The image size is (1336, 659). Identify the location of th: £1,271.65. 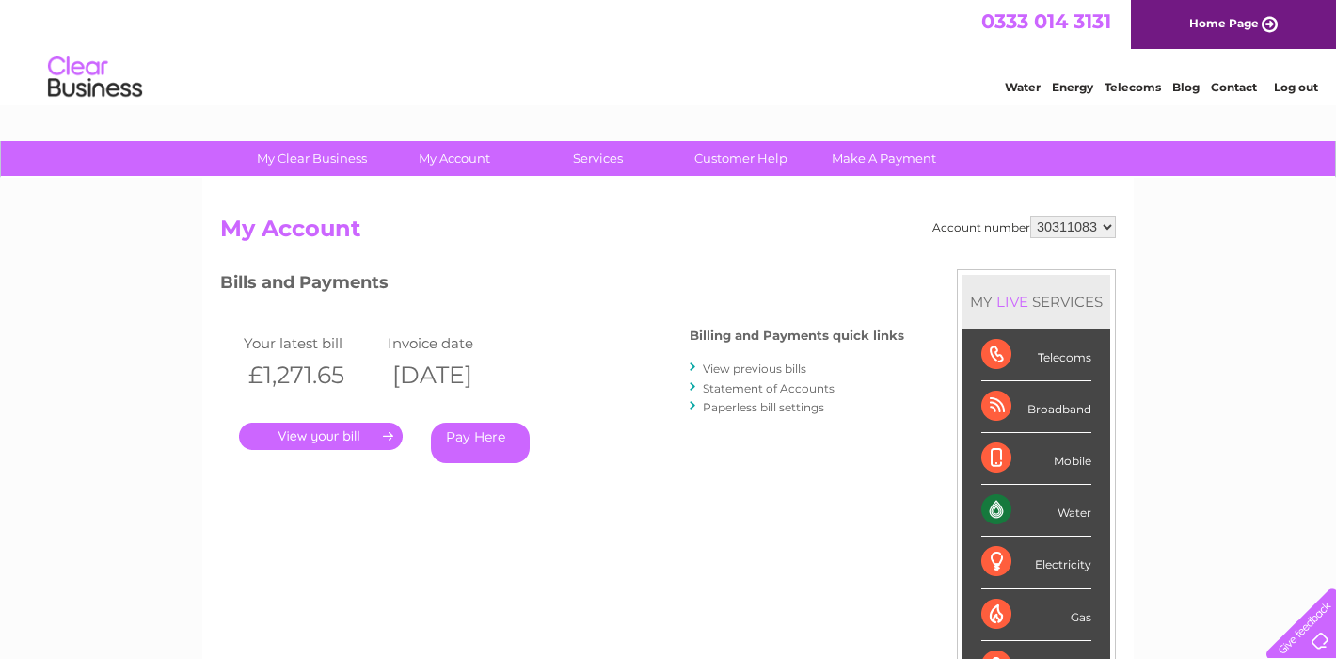
(311, 375).